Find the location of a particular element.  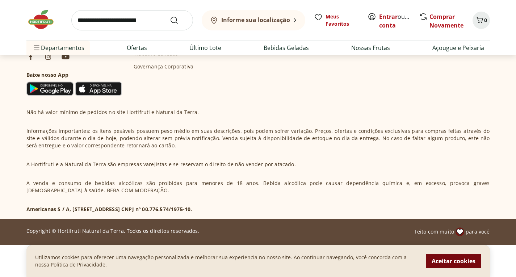

span: para você is located at coordinates (477, 232).